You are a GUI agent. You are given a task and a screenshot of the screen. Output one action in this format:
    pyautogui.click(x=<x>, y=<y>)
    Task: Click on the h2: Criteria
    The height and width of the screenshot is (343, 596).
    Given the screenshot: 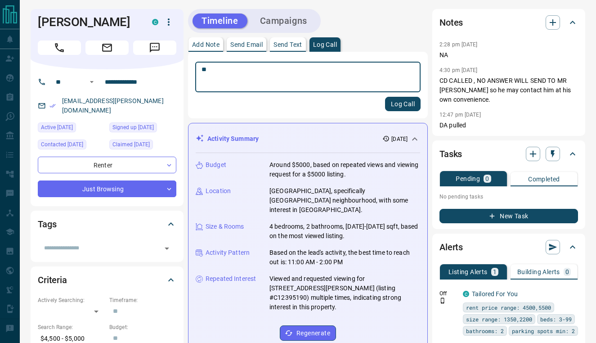 What is the action you would take?
    pyautogui.click(x=52, y=280)
    